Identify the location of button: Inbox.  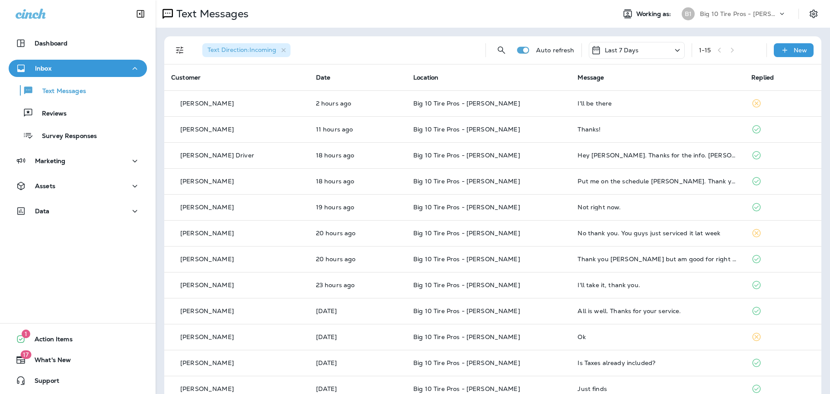
(78, 68).